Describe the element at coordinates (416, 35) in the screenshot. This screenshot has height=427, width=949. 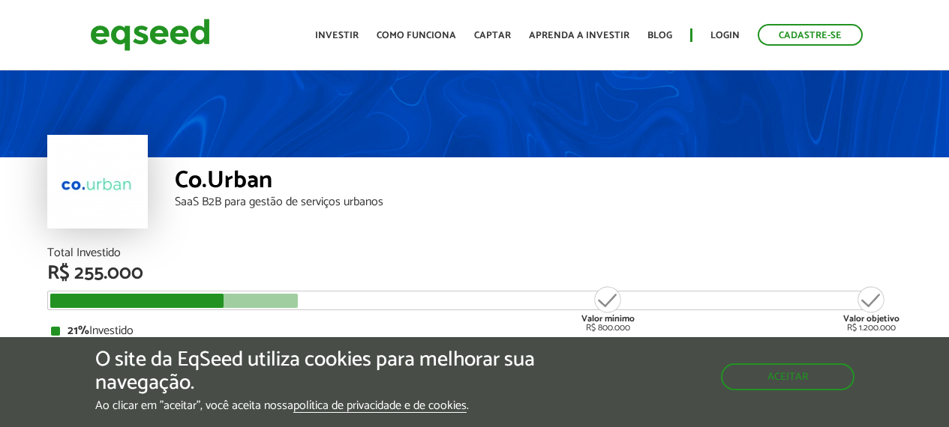
I see `a: Como funciona` at that location.